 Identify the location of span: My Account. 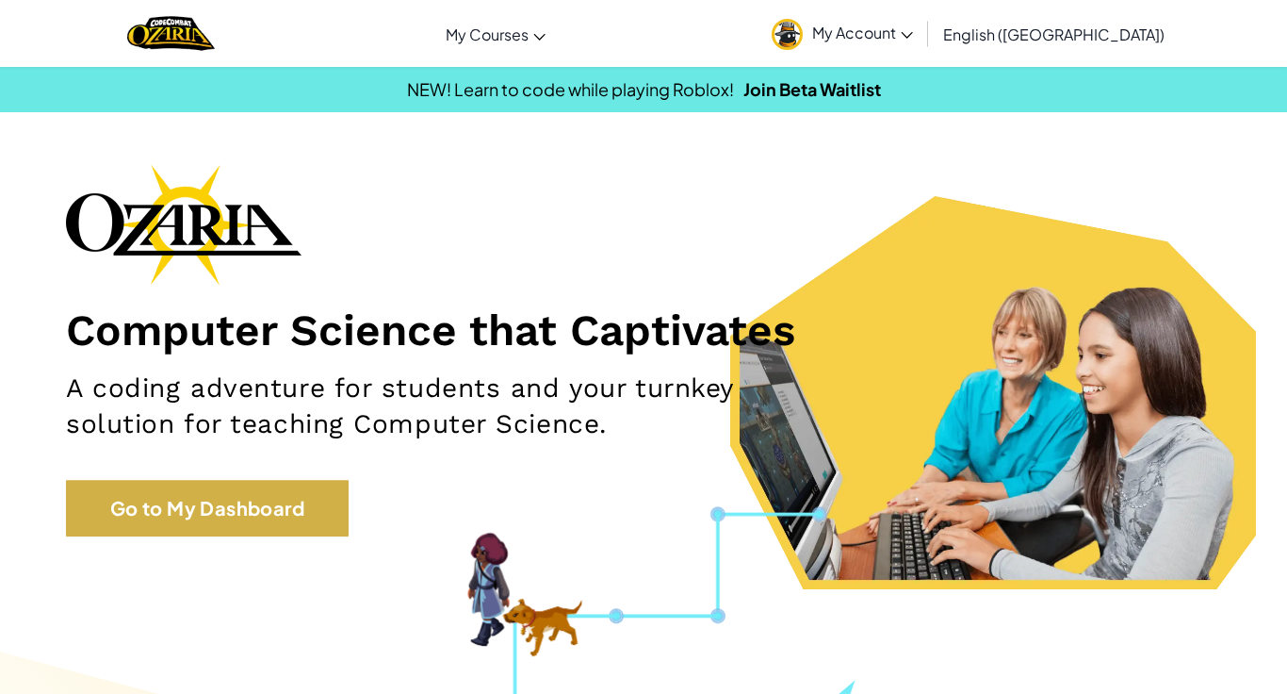
(862, 32).